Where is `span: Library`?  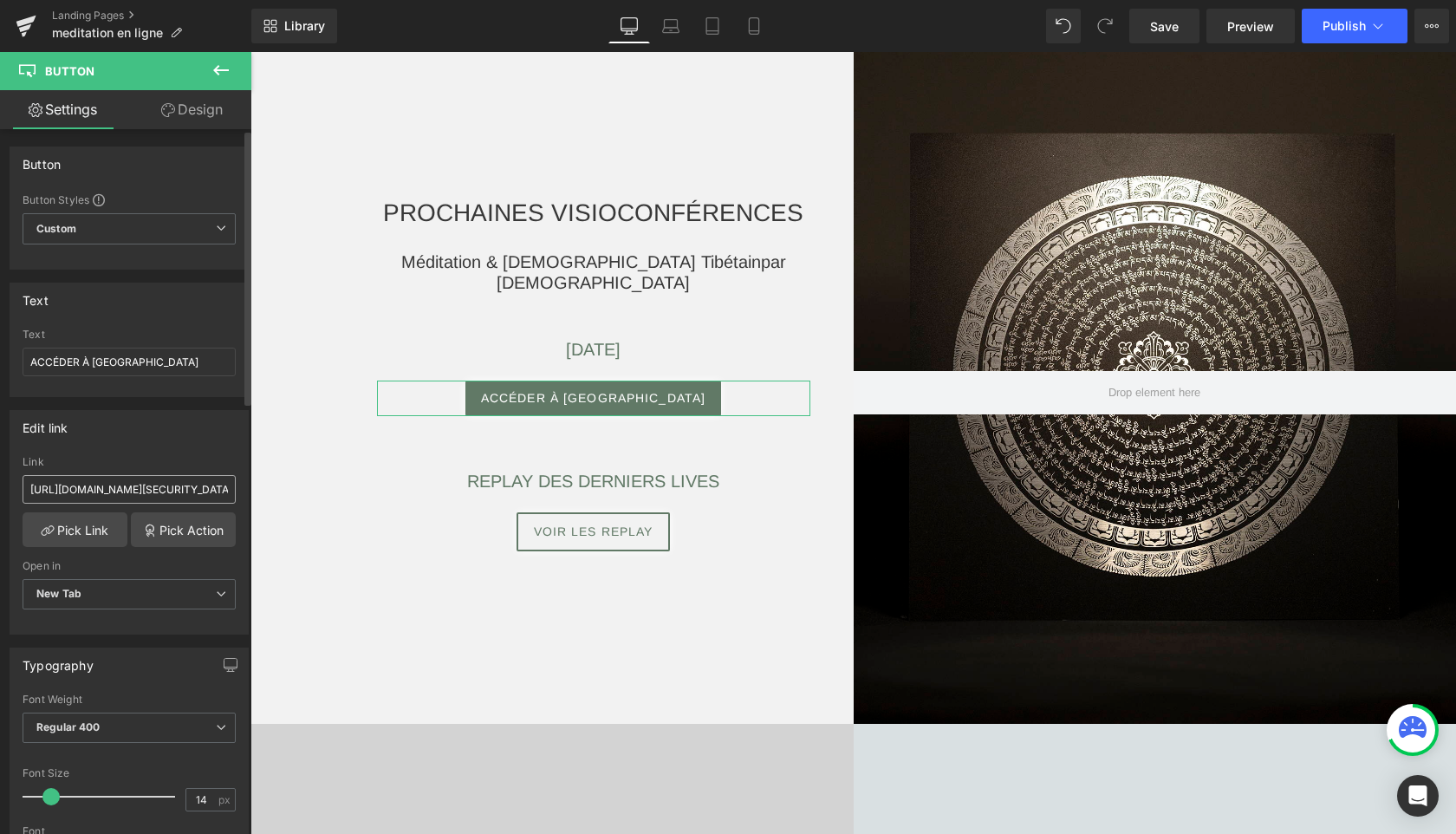 span: Library is located at coordinates (304, 26).